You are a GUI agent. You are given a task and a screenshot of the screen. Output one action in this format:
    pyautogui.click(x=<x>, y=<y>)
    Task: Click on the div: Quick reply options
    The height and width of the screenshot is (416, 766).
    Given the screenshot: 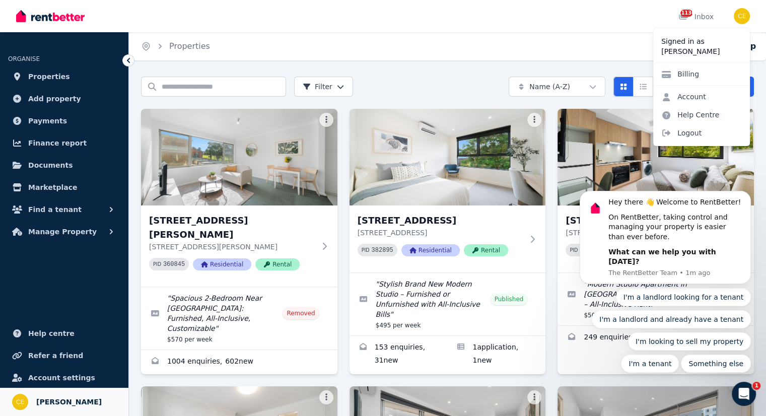 What is the action you would take?
    pyautogui.click(x=101, y=227)
    